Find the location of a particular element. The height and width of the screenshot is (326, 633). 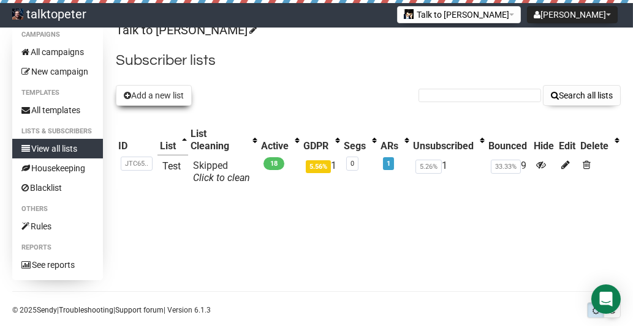

li: Lists & subscribers is located at coordinates (58, 132).